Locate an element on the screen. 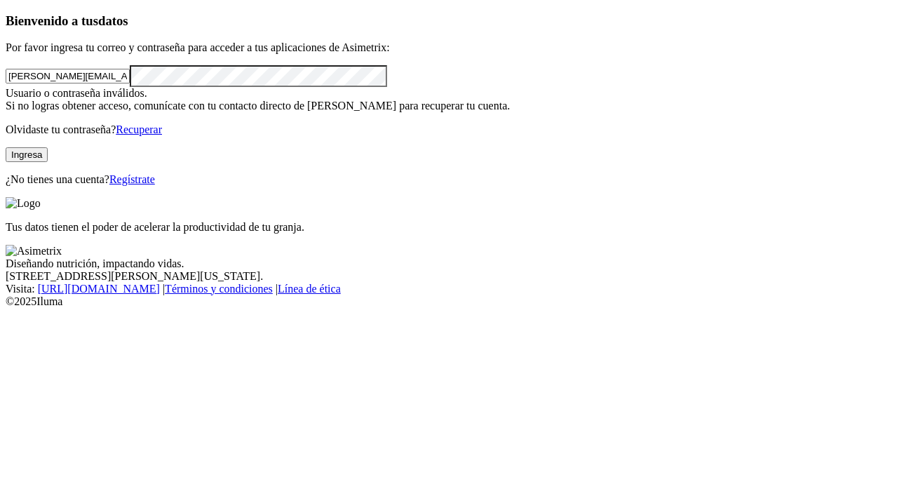  button: Ingresa is located at coordinates (27, 154).